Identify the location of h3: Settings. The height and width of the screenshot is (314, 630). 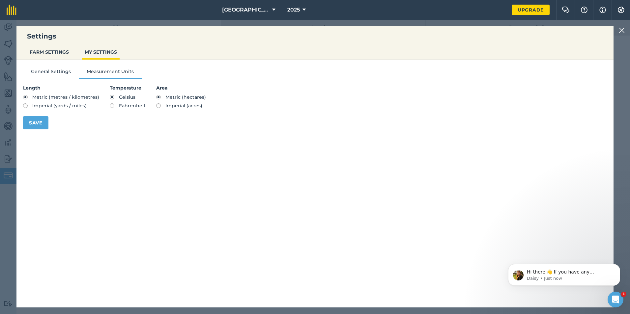
(315, 36).